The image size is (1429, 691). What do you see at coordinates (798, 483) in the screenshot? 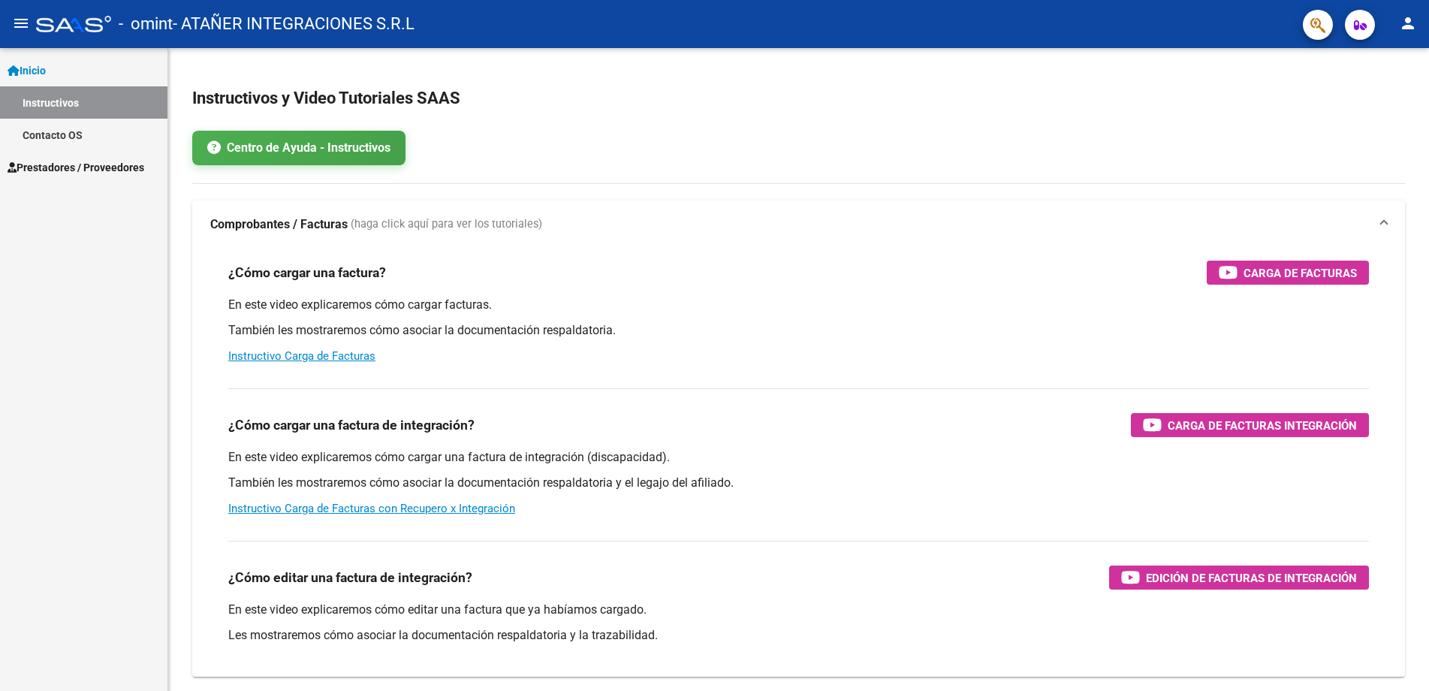
I see `p: También les mostraremos cómo asociar la documentación respaldatoria y el legajo del afiliado.` at bounding box center [798, 483].